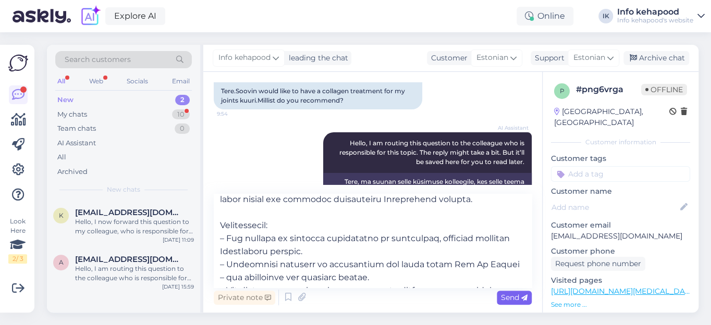 The width and height of the screenshot is (711, 325). What do you see at coordinates (661, 16) in the screenshot?
I see `a: Info kehapoodInfo kehapood's website` at bounding box center [661, 16].